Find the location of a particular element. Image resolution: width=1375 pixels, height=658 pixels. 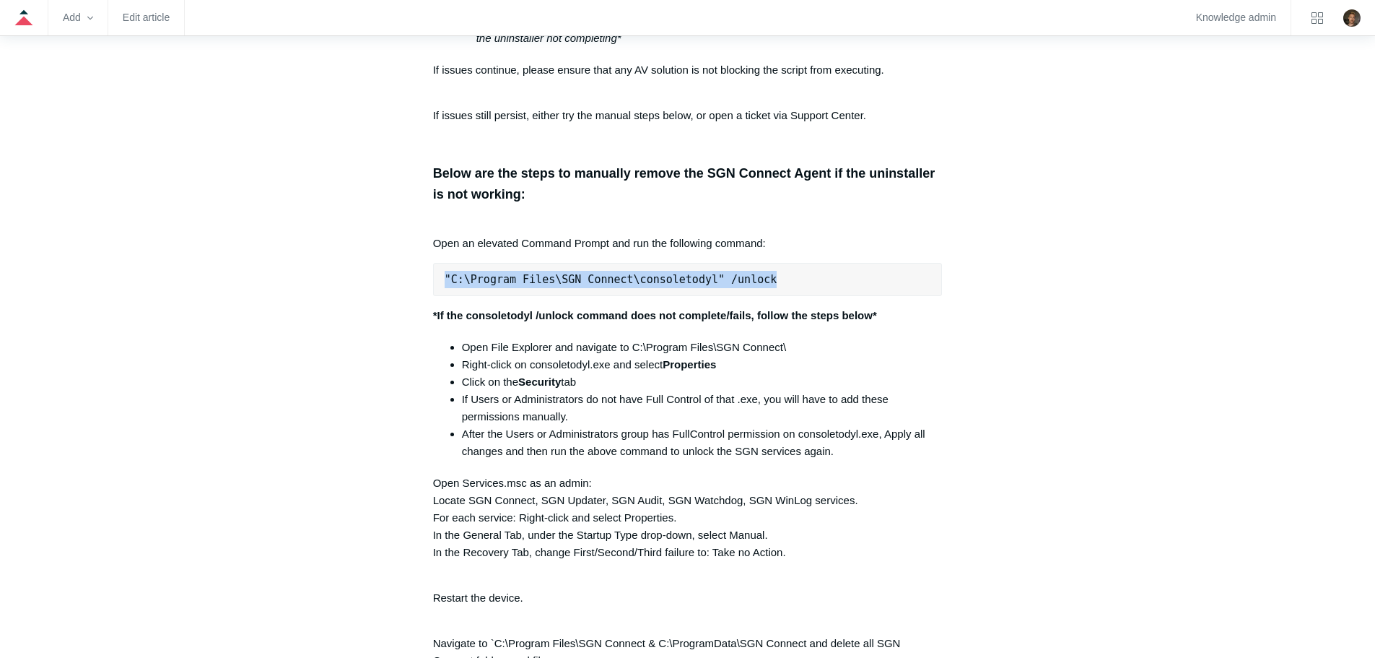

p: If issues still persist, either try the manual steps below, or open a ticket via Support Center. is located at coordinates (688, 115).